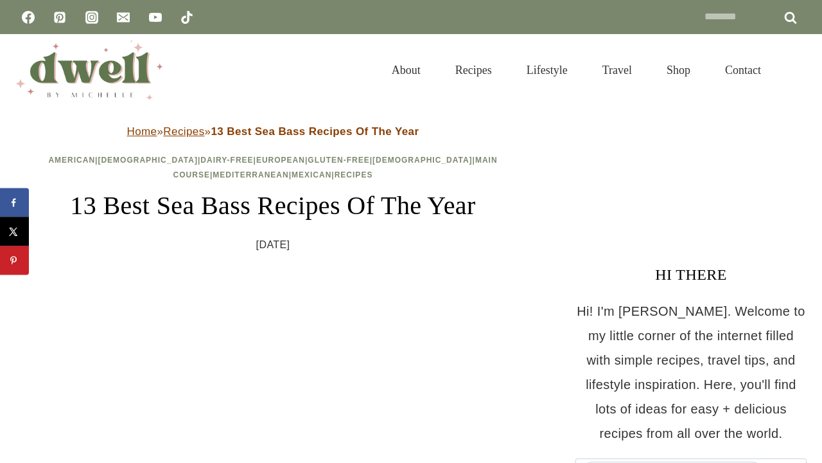 Image resolution: width=822 pixels, height=463 pixels. I want to click on a: Travel, so click(617, 70).